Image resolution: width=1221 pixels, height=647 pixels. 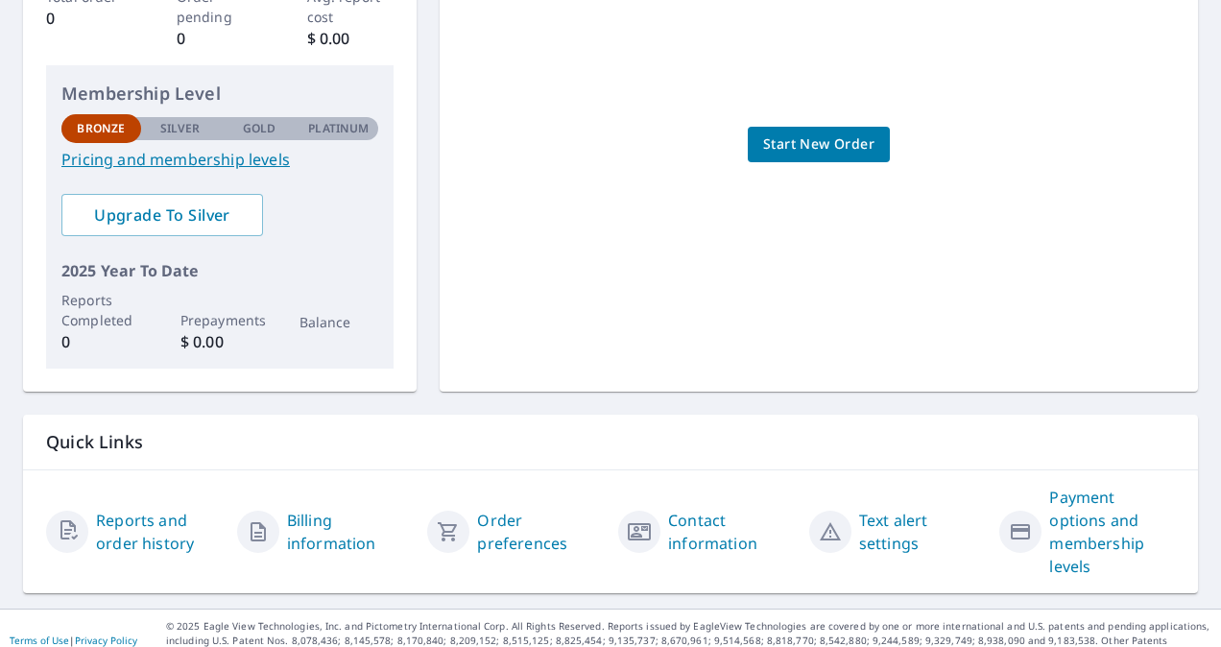 What do you see at coordinates (158, 532) in the screenshot?
I see `a: Reports and order history` at bounding box center [158, 532].